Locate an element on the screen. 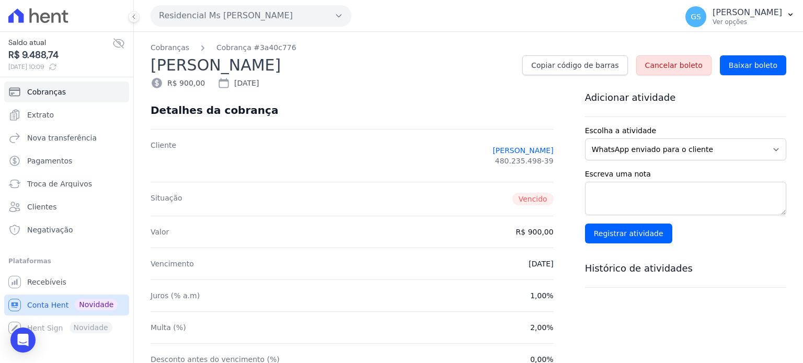 Image resolution: width=803 pixels, height=363 pixels. label: Escreva uma nota is located at coordinates (685, 174).